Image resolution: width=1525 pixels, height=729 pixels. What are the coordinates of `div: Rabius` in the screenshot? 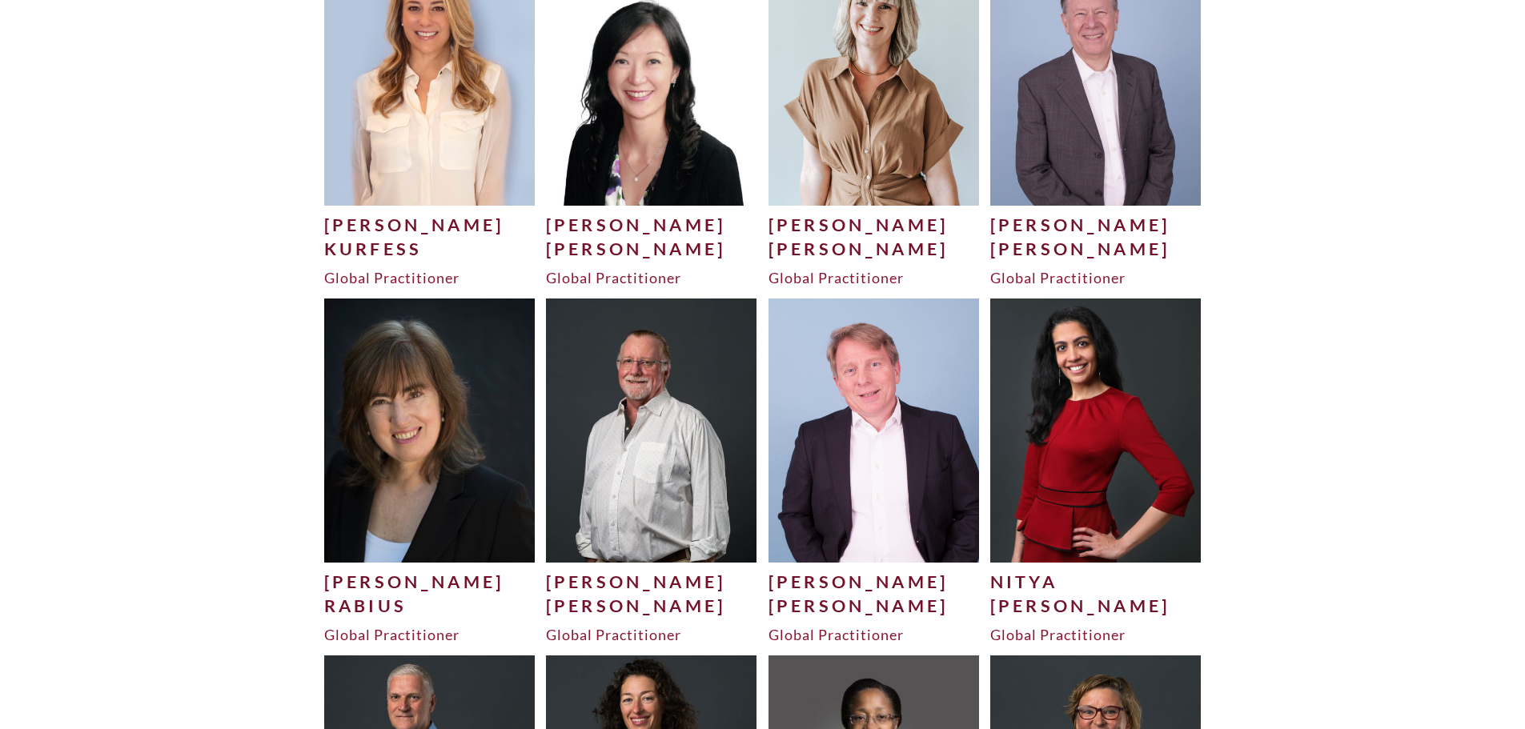 It's located at (430, 606).